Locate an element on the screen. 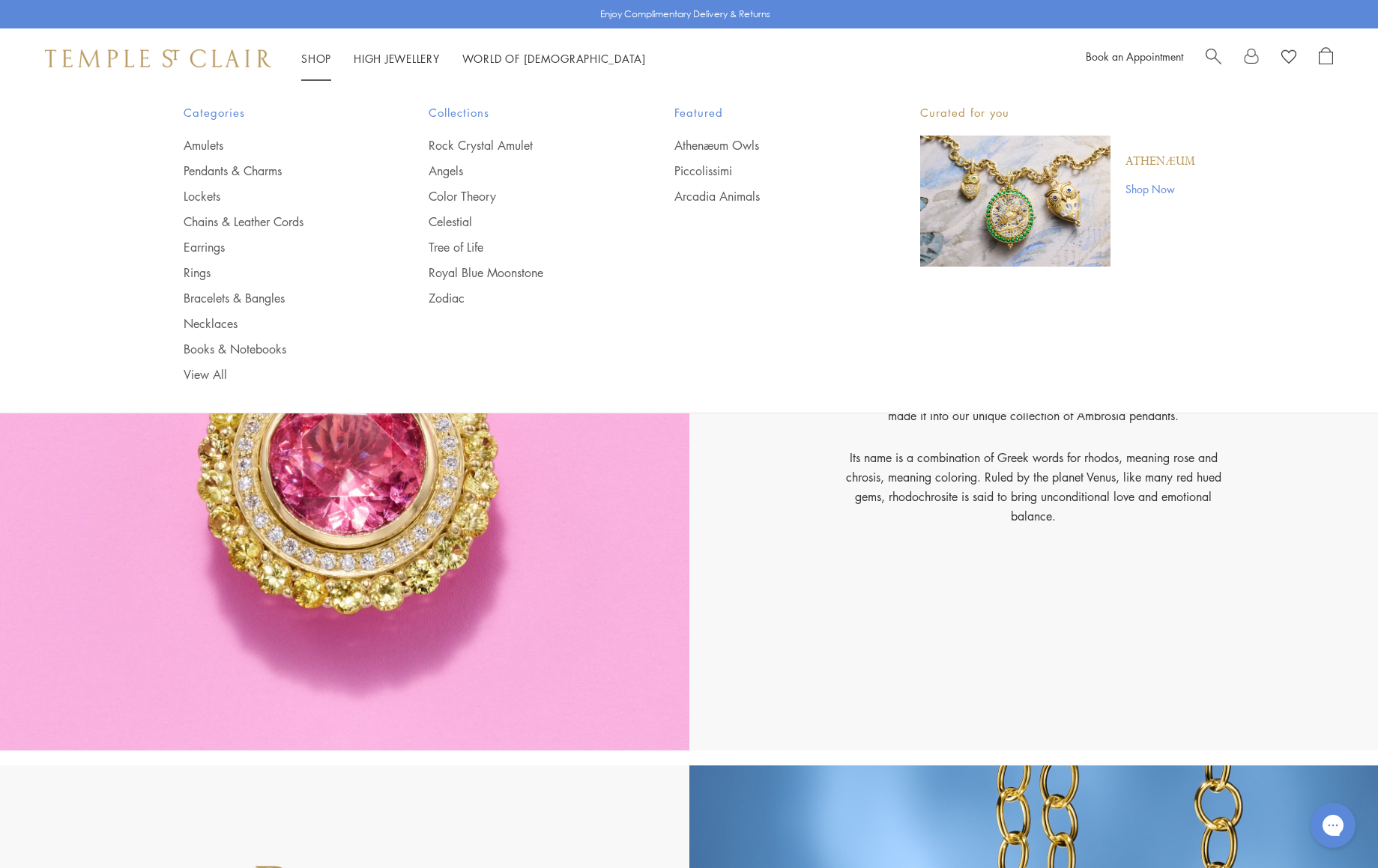  a: Celestial is located at coordinates (522, 222).